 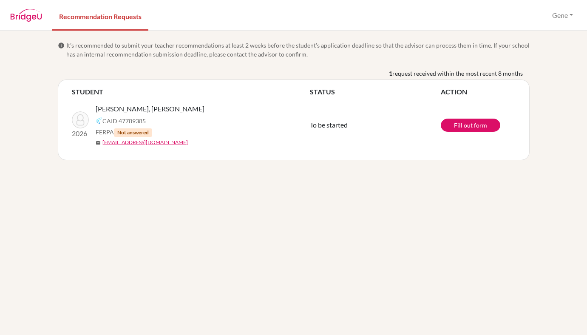 I want to click on img: BridgeU logo, so click(x=26, y=15).